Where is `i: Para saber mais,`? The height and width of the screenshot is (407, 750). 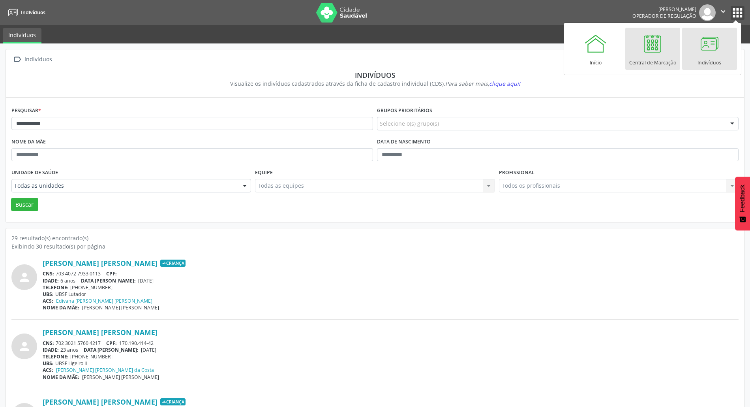
i: Para saber mais, is located at coordinates (483, 83).